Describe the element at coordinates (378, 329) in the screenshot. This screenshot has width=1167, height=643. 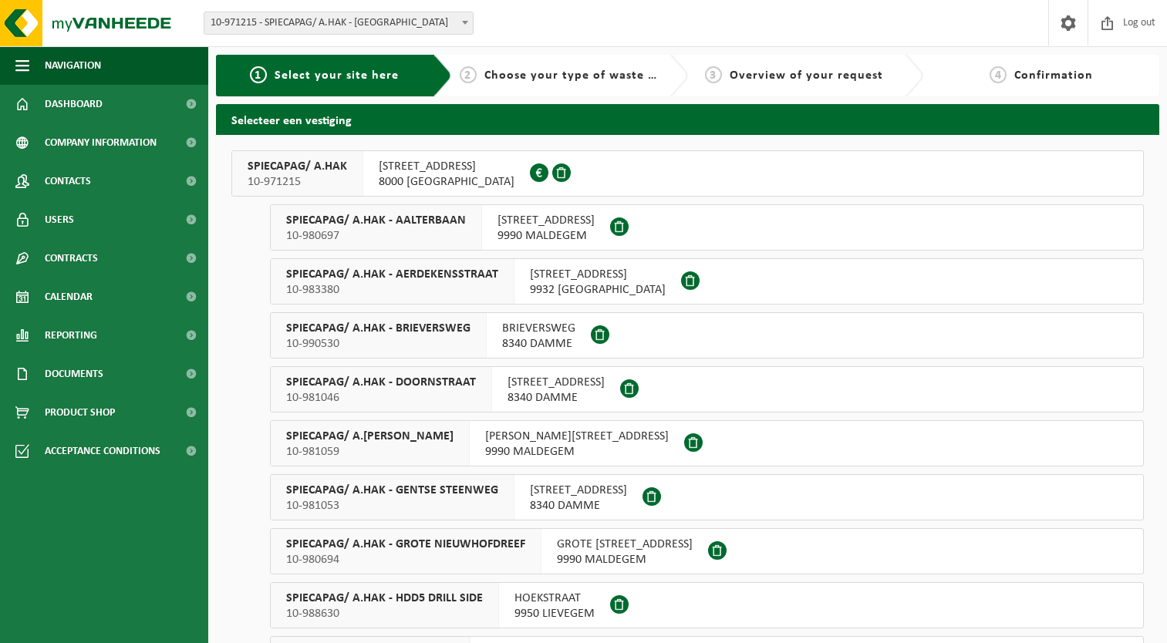
I see `span: SPIECAPAG/ A.HAK - BRIEVERSWEG` at that location.